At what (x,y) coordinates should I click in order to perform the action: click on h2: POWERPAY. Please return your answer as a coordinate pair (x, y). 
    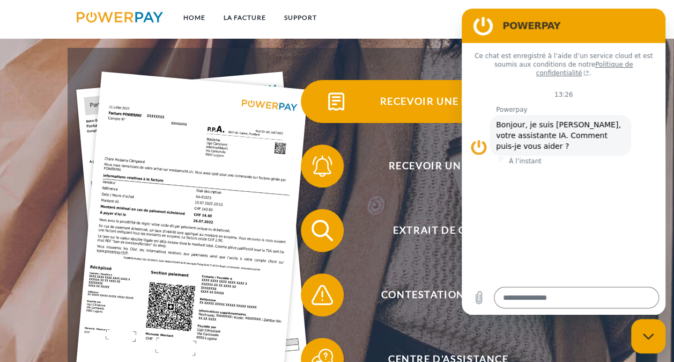
    Looking at the image, I should click on (117, 17).